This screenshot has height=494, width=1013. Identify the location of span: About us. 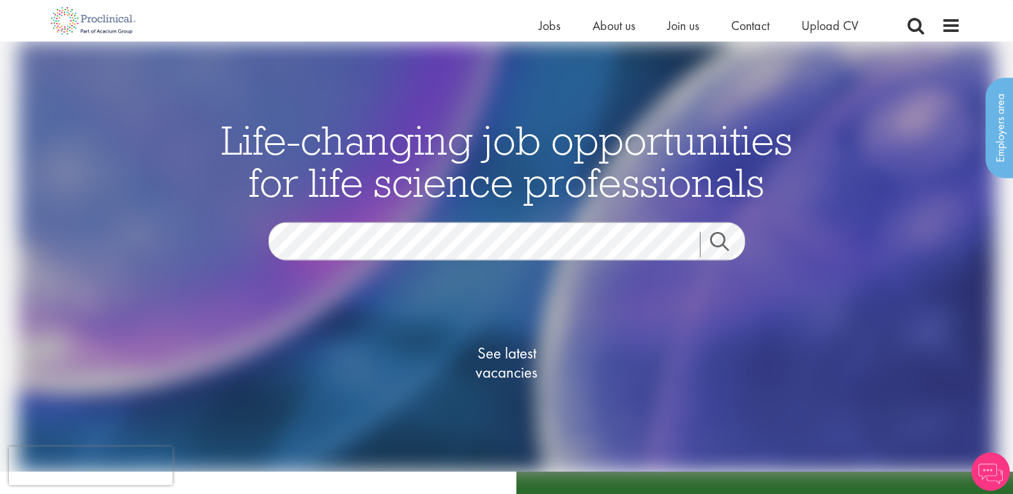
(613, 26).